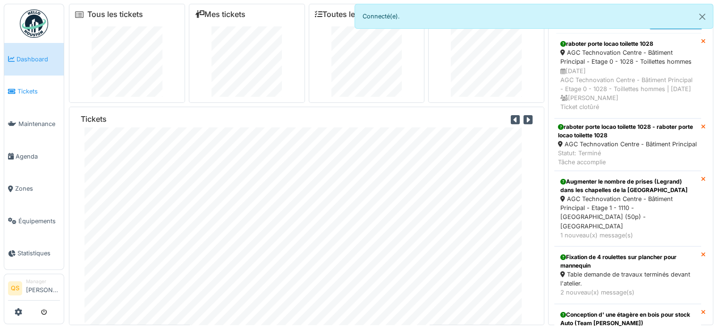 This screenshot has height=328, width=718. Describe the element at coordinates (627, 261) in the screenshot. I see `div: Fixation de 4 roulettes sur plancher pour mannequin` at that location.